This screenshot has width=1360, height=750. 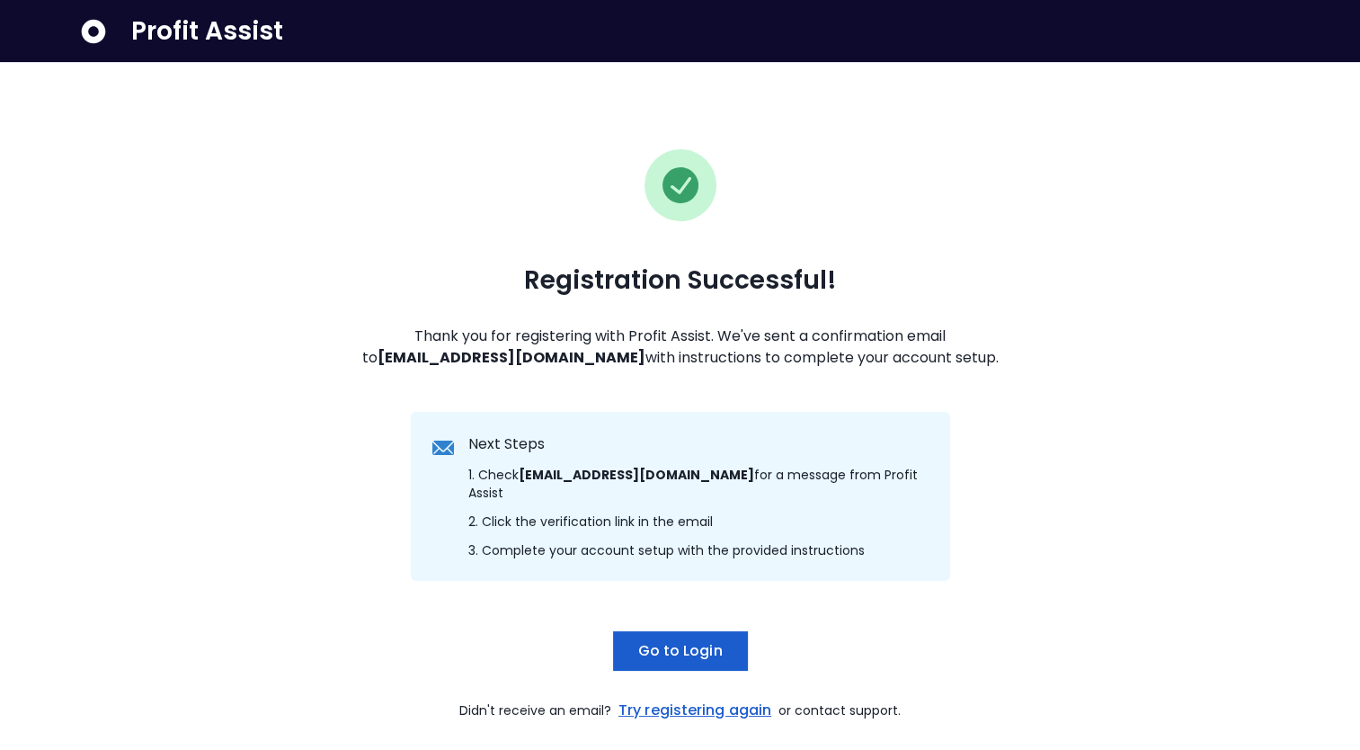 I want to click on span: 1. Check for a message from Profit Assist, so click(x=698, y=484).